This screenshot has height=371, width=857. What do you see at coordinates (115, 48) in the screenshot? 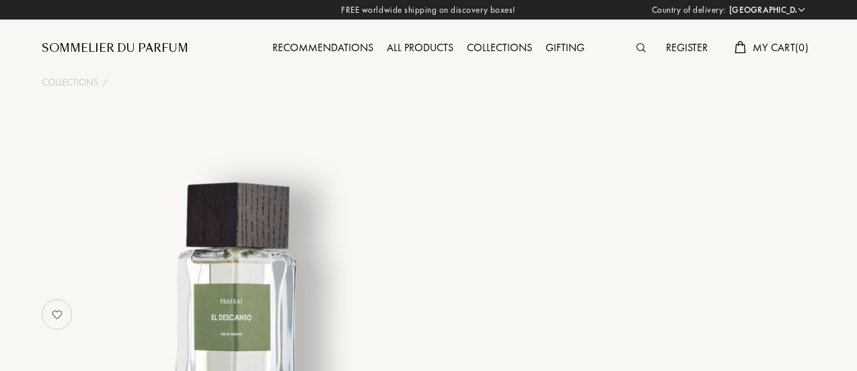
I see `div: Sommelier du Parfum` at bounding box center [115, 48].